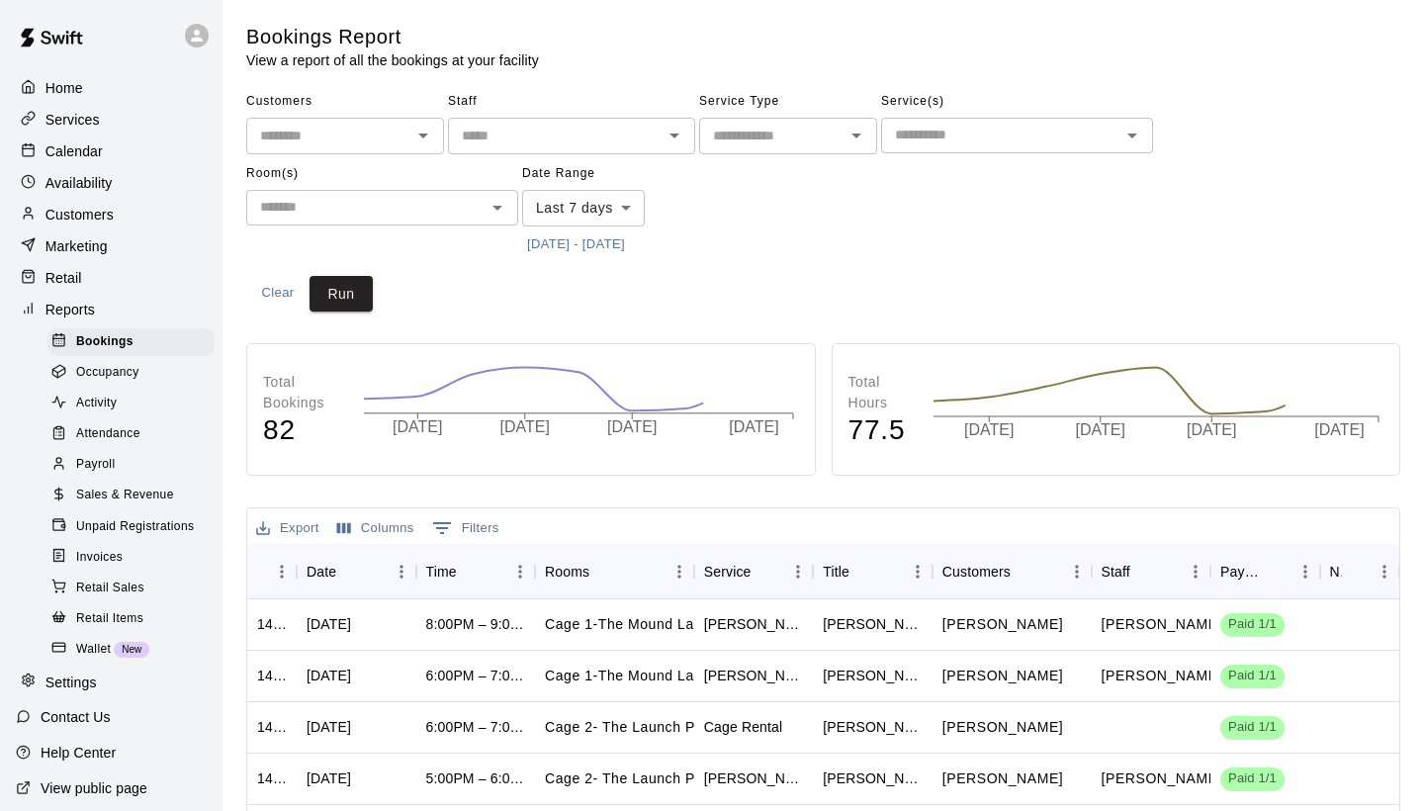 The height and width of the screenshot is (811, 1424). Describe the element at coordinates (131, 650) in the screenshot. I see `div: WalletNew` at that location.